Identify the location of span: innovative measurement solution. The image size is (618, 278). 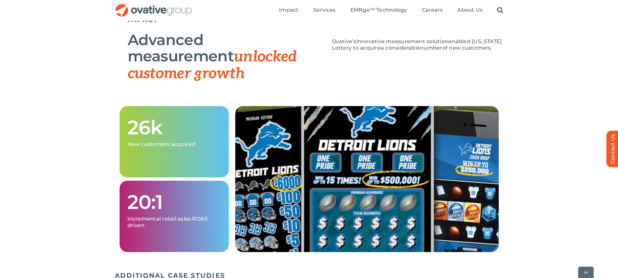
(402, 41).